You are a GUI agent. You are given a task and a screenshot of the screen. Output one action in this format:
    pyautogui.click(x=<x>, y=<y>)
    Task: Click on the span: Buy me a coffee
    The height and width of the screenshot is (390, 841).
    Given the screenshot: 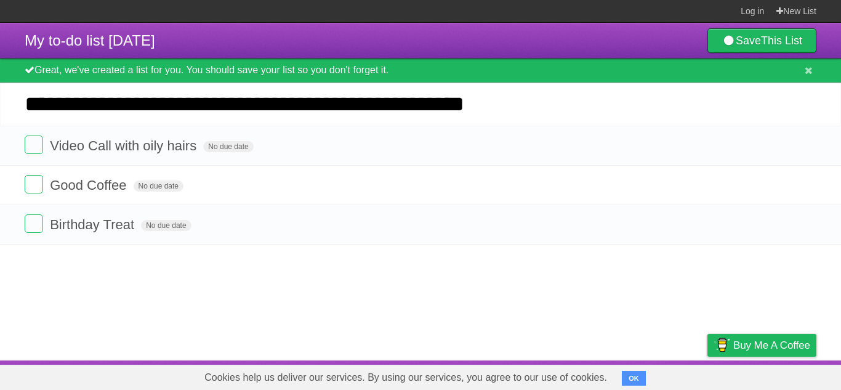 What is the action you would take?
    pyautogui.click(x=771, y=345)
    